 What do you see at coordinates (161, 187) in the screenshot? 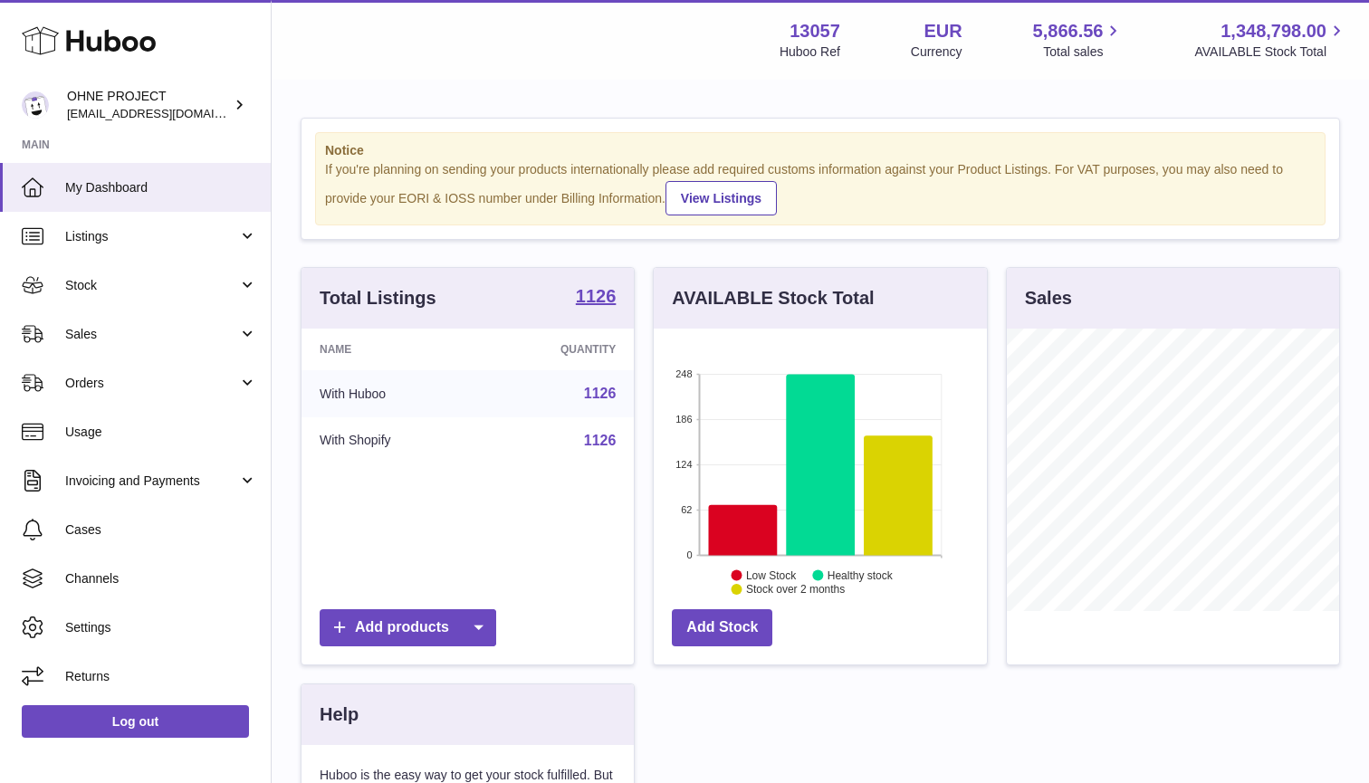
I see `span: My Dashboard` at bounding box center [161, 187].